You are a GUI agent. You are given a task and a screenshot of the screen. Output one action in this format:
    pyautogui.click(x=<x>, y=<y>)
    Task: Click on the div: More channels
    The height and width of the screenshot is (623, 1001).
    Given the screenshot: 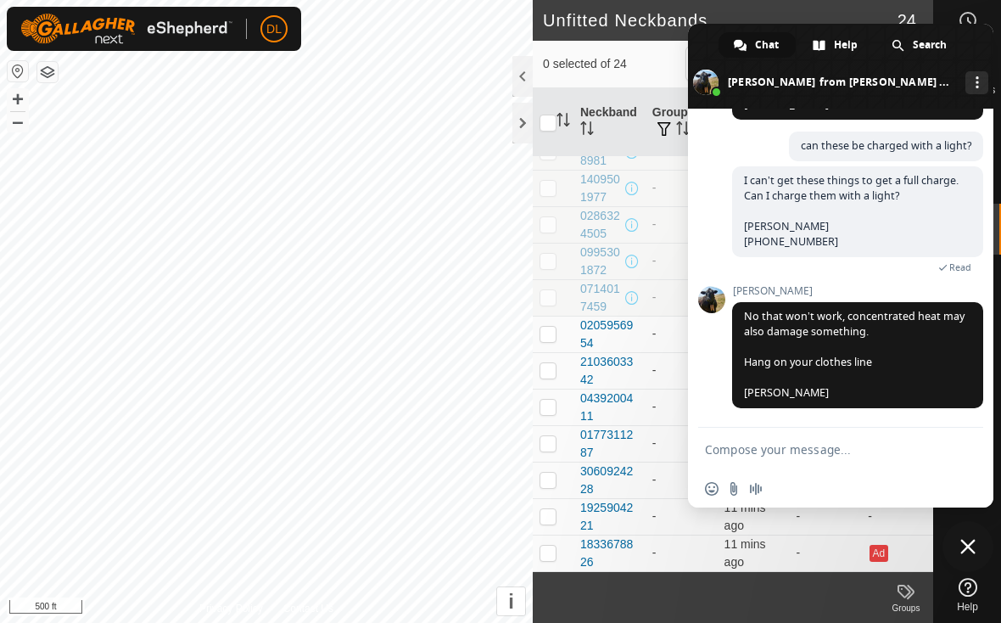 What is the action you would take?
    pyautogui.click(x=977, y=82)
    